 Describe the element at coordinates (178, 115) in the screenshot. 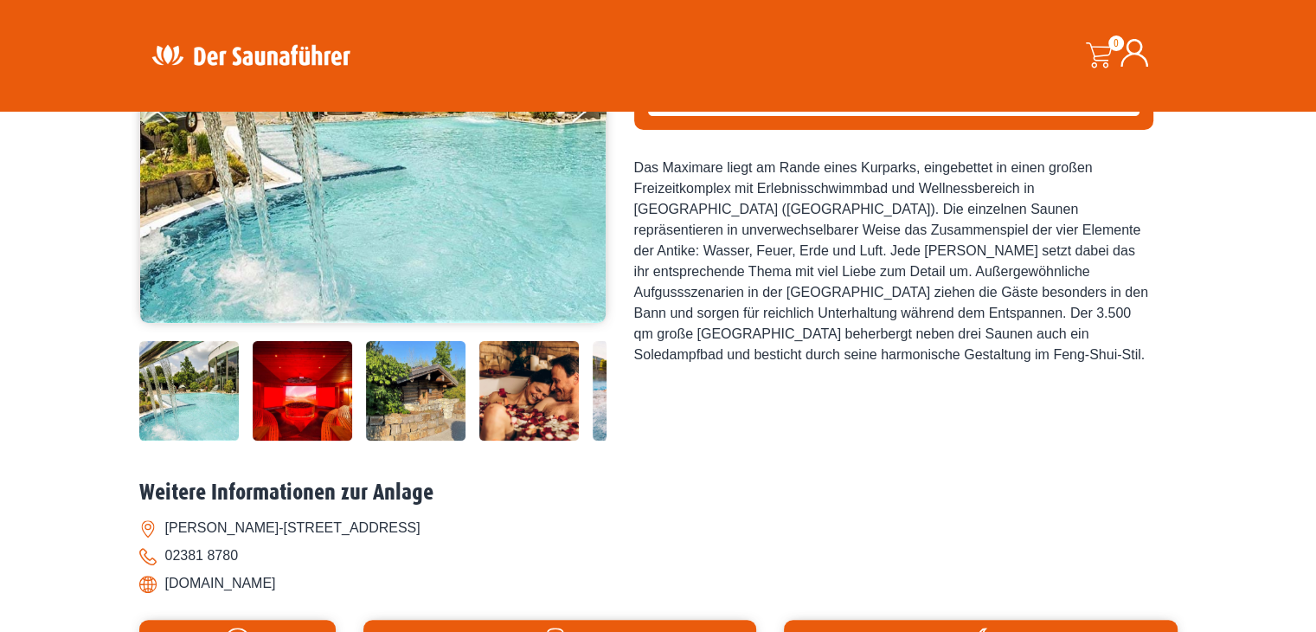

I see `button: Previous` at that location.